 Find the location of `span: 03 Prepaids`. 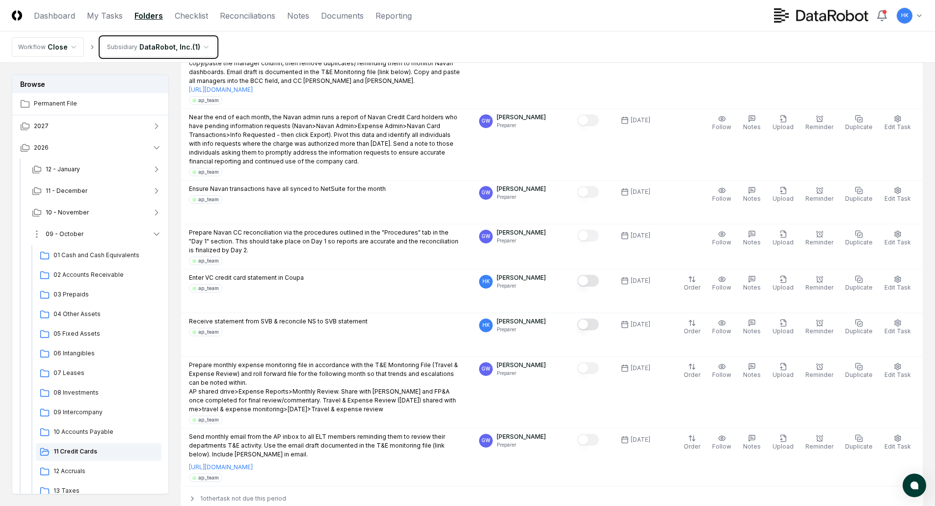

span: 03 Prepaids is located at coordinates (106, 295).